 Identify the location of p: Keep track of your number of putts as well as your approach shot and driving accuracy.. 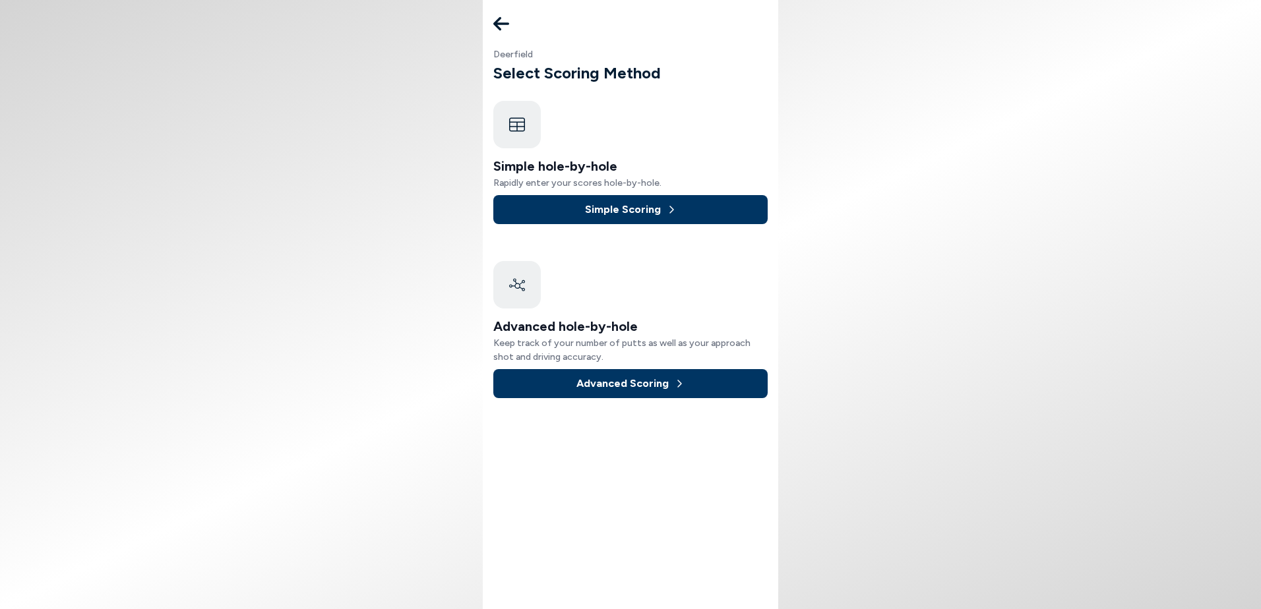
(631, 350).